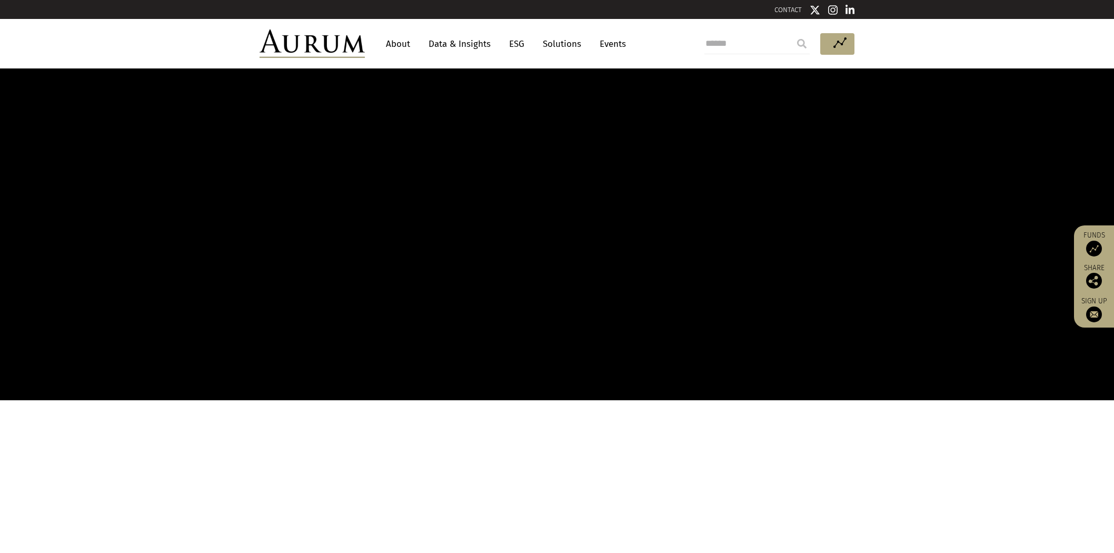  I want to click on a: Solutions, so click(562, 44).